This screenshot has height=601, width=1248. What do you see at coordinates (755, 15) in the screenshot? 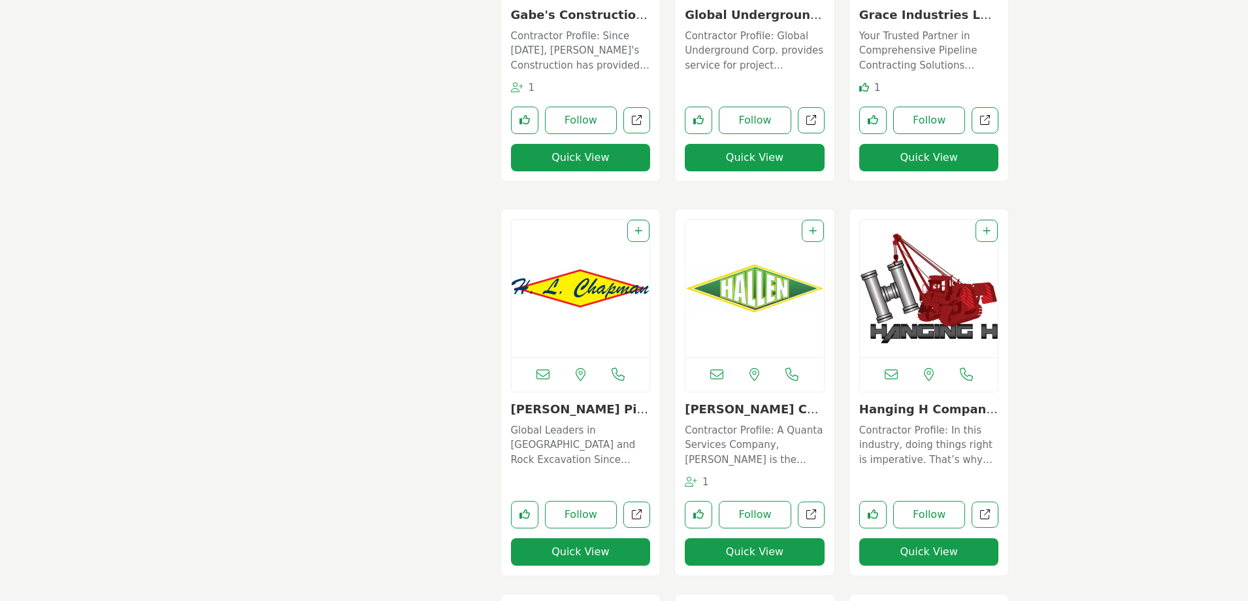
I see `h3: Global Underground Corp.` at bounding box center [755, 15].